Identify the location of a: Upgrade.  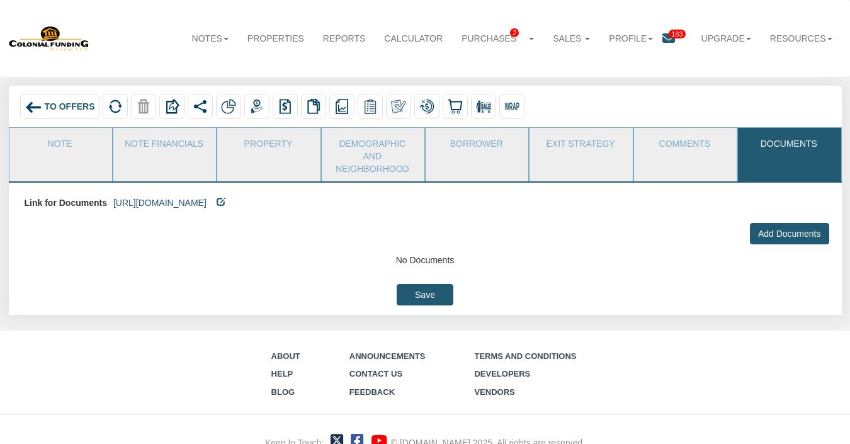
(726, 38).